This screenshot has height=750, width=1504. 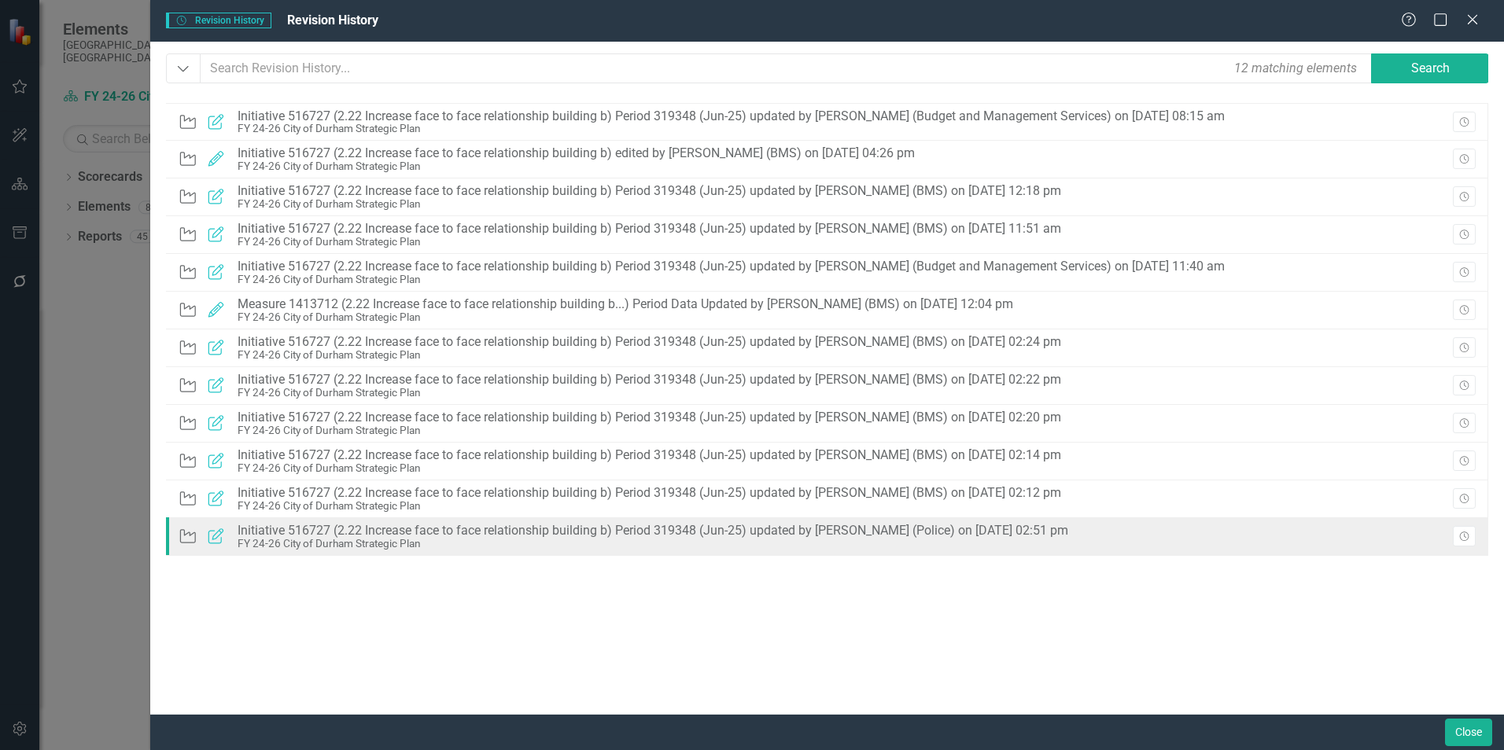 I want to click on div: Measure 1413712 (2.22 Increase face to face relationship building b...) Period Data Updated by [P..., so click(x=625, y=304).